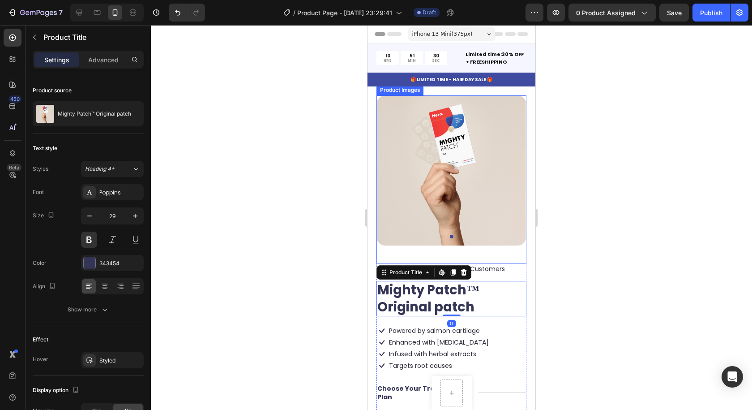 This screenshot has height=410, width=752. Describe the element at coordinates (57, 367) in the screenshot. I see `p: Choose Your Treatment Plan` at that location.